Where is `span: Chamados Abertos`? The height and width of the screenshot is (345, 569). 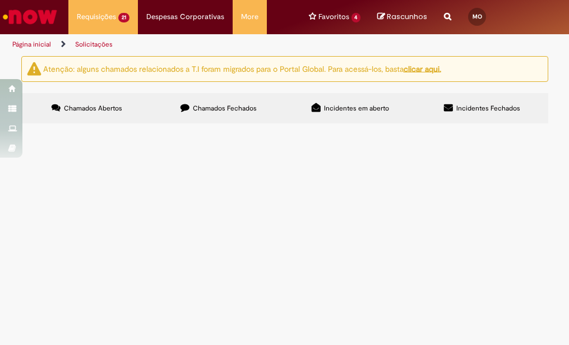 span: Chamados Abertos is located at coordinates (93, 108).